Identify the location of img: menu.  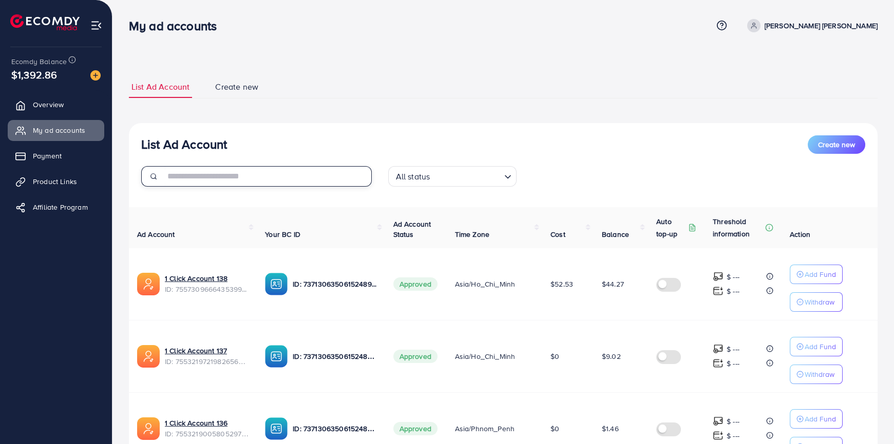
(96, 25).